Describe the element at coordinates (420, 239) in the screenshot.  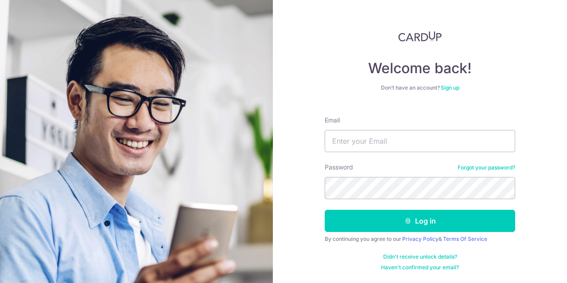
I see `div: By continuing you agree to our &` at that location.